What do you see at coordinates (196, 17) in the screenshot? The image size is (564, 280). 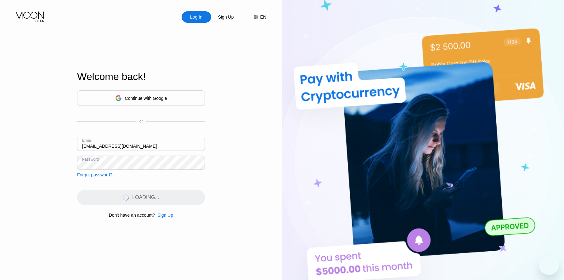 I see `div: Log In` at bounding box center [196, 17].